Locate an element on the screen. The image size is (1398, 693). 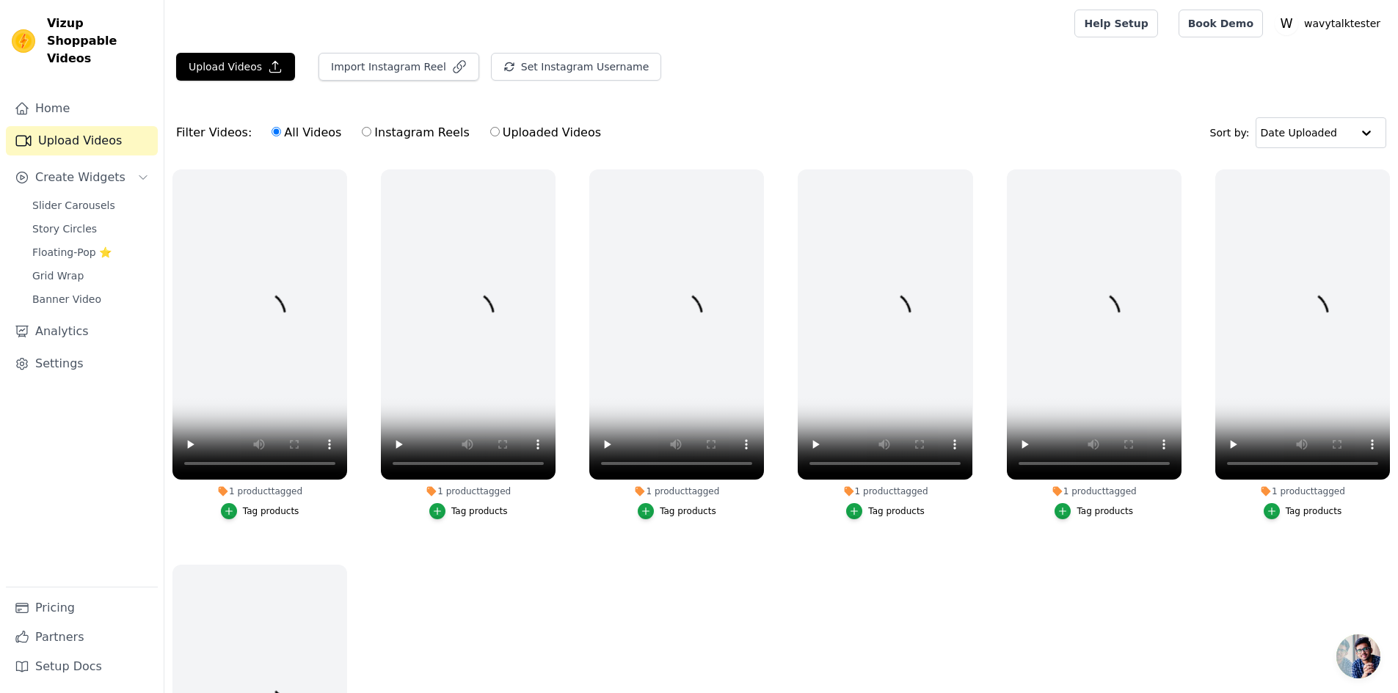
a: Setup Docs is located at coordinates (81, 667).